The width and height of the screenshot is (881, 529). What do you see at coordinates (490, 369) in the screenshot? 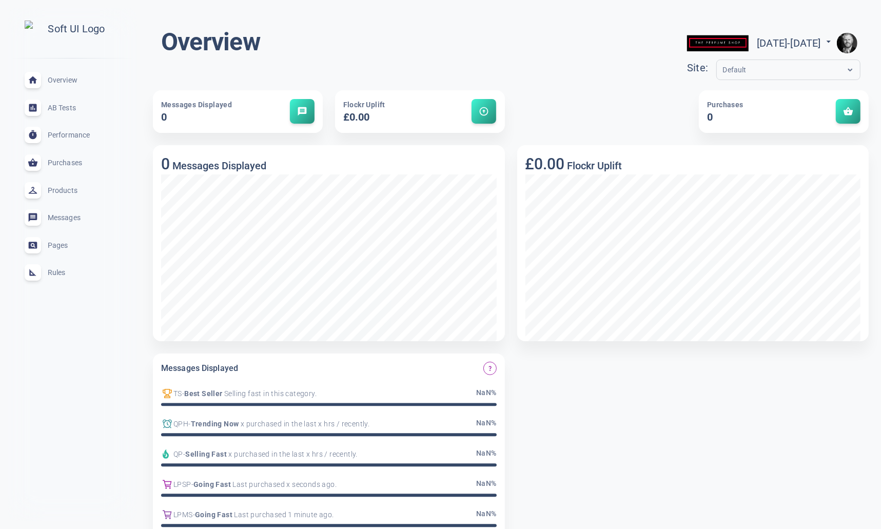
I see `span: question_mark` at bounding box center [490, 369].